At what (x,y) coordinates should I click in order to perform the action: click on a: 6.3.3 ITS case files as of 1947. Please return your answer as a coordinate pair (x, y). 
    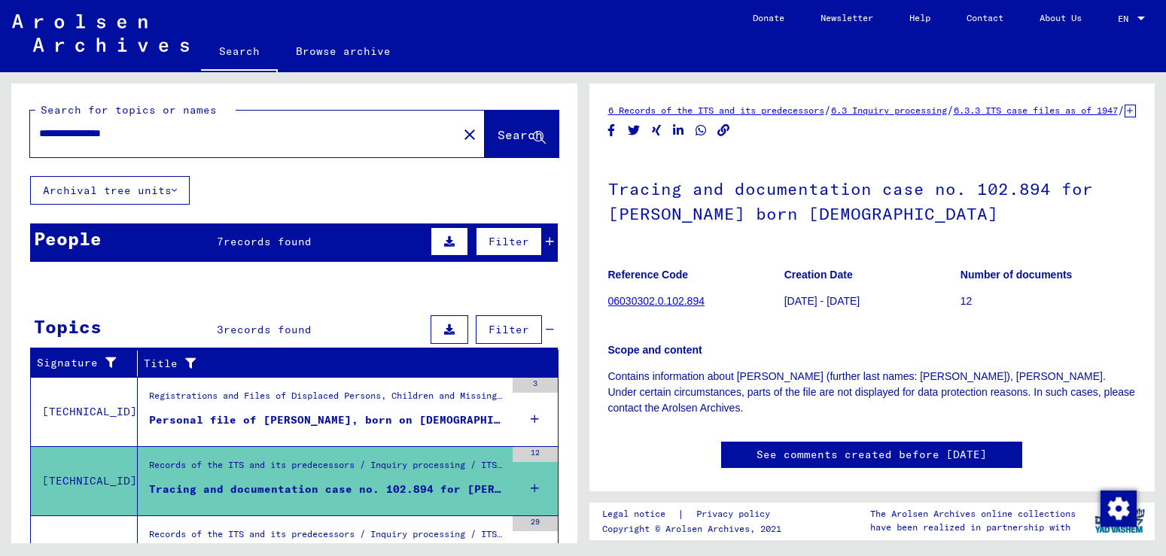
    Looking at the image, I should click on (1036, 110).